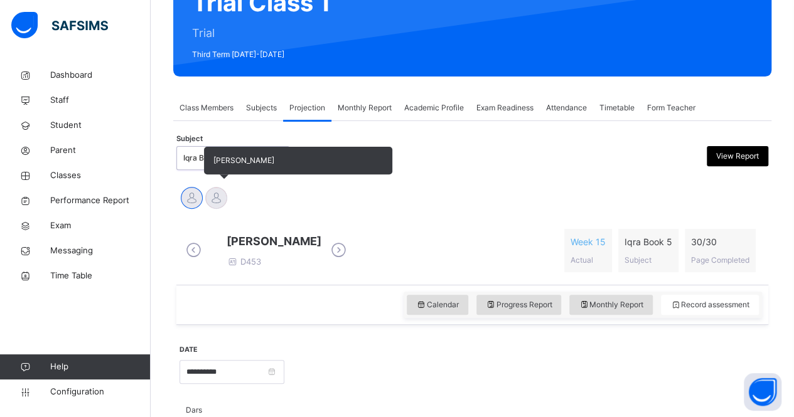 This screenshot has width=794, height=417. I want to click on span: Calendar, so click(437, 305).